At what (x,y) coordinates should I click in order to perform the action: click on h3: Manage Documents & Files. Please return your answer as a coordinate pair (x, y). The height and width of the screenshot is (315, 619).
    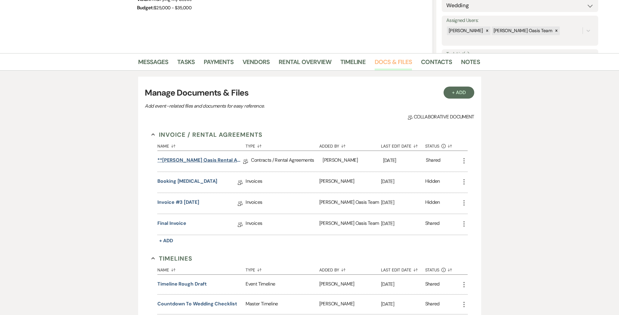
    Looking at the image, I should click on (309, 93).